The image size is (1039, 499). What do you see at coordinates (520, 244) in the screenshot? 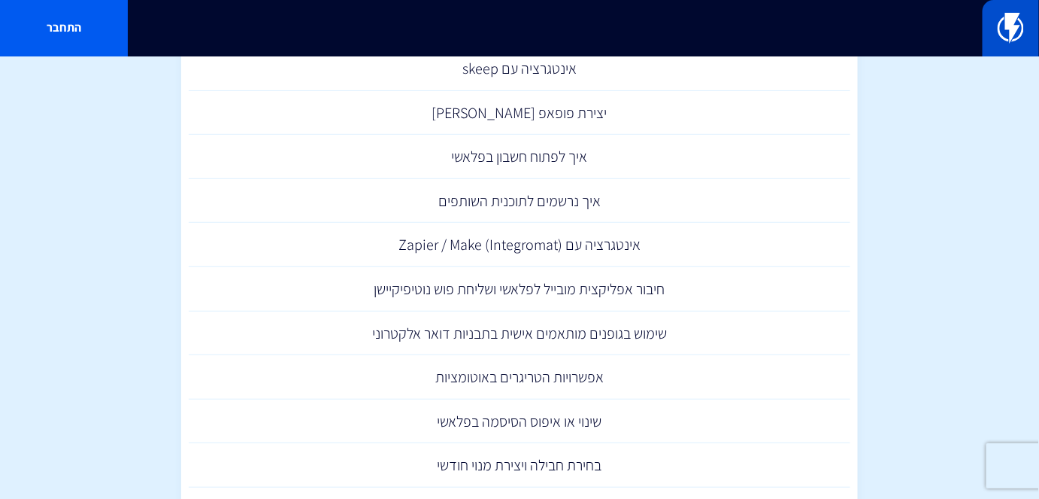
I see `a: אינטגרציה עם (Zapier / Make (Integromat` at bounding box center [520, 244].